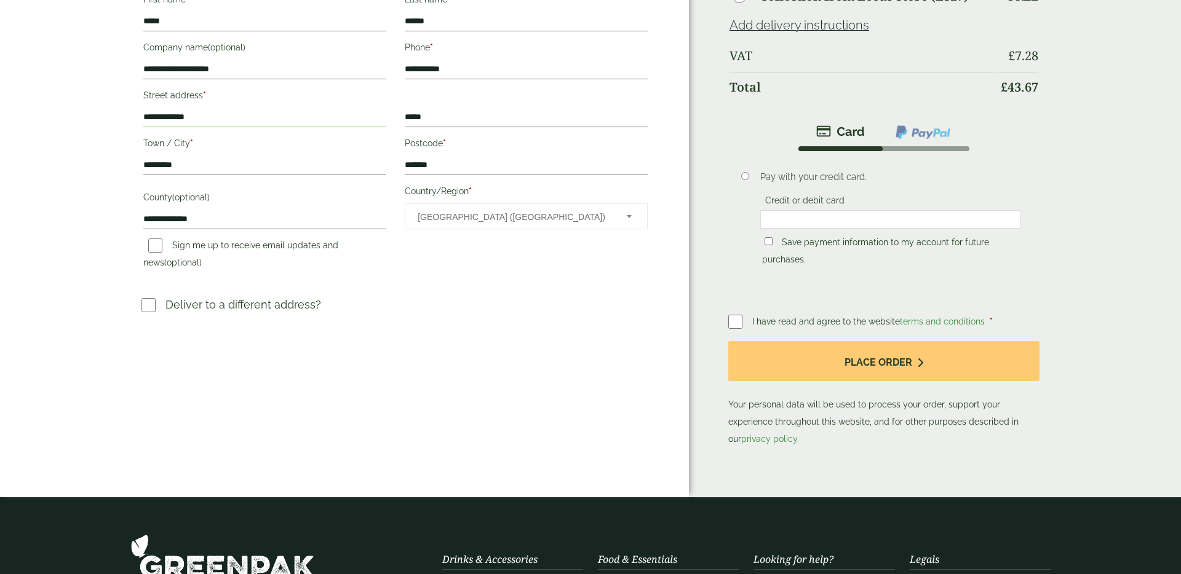 This screenshot has width=1181, height=574. I want to click on bdi: 7.28, so click(1023, 55).